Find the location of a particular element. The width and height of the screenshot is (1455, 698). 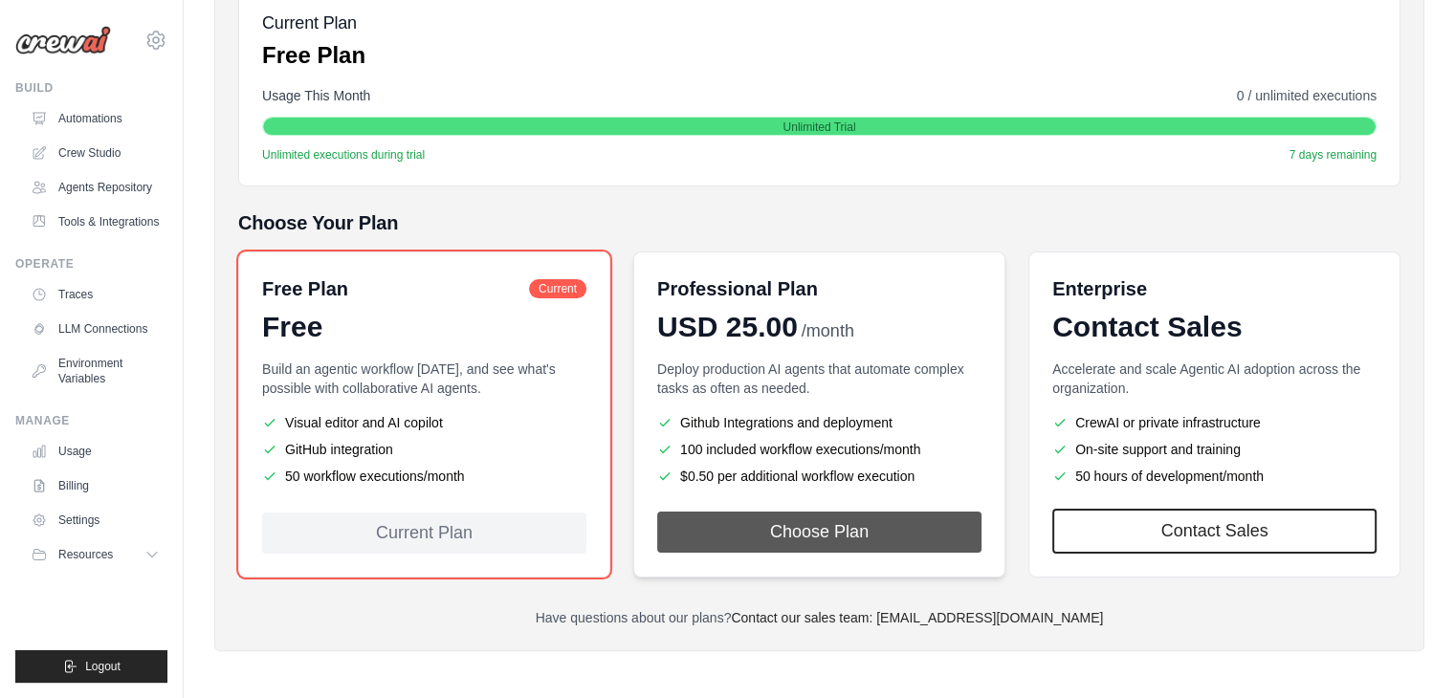

h5: Choose Your Plan is located at coordinates (819, 223).